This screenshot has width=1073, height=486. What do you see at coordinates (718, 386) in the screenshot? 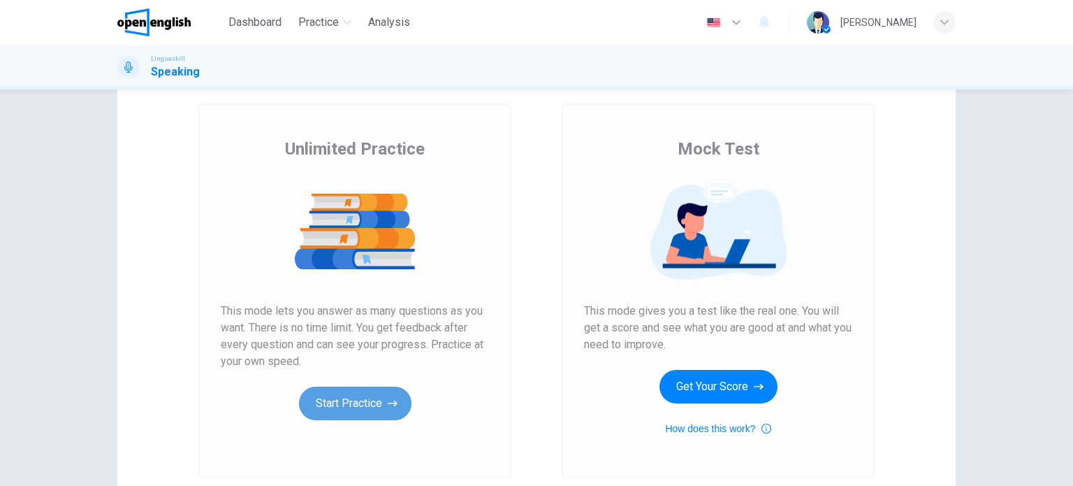
I see `button: Get Your Score` at bounding box center [718, 386].